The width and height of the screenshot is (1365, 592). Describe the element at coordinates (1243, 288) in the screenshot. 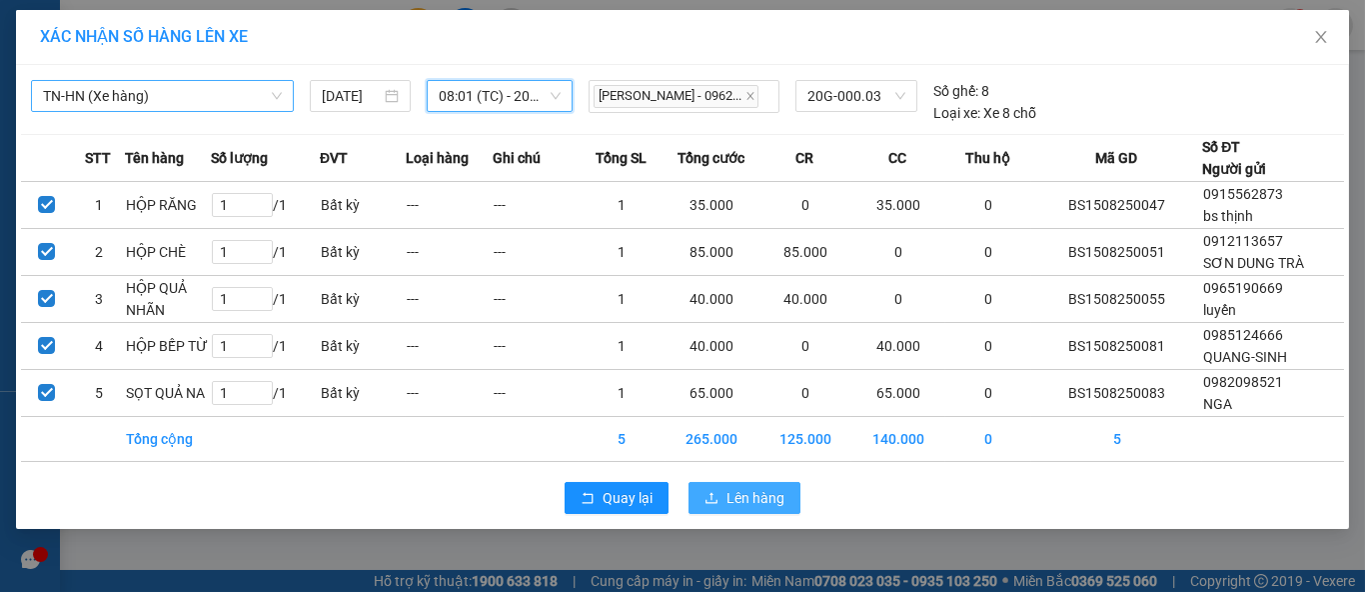

I see `span: 0965190669` at that location.